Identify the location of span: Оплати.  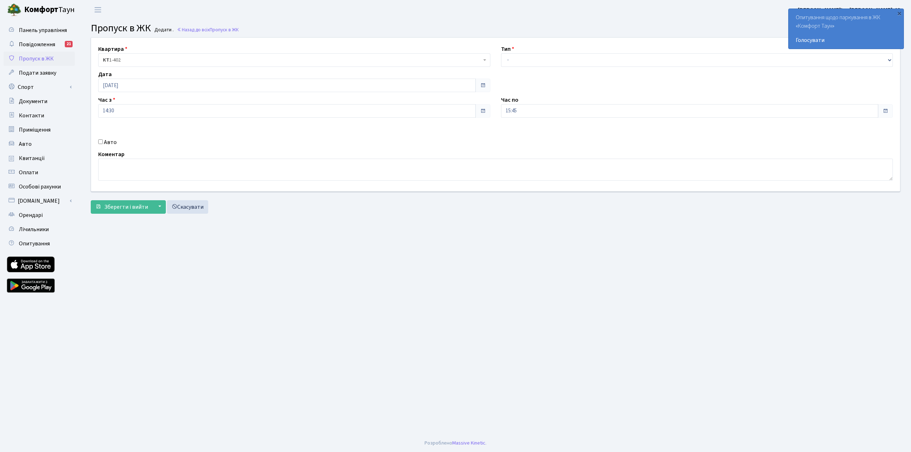
(28, 173).